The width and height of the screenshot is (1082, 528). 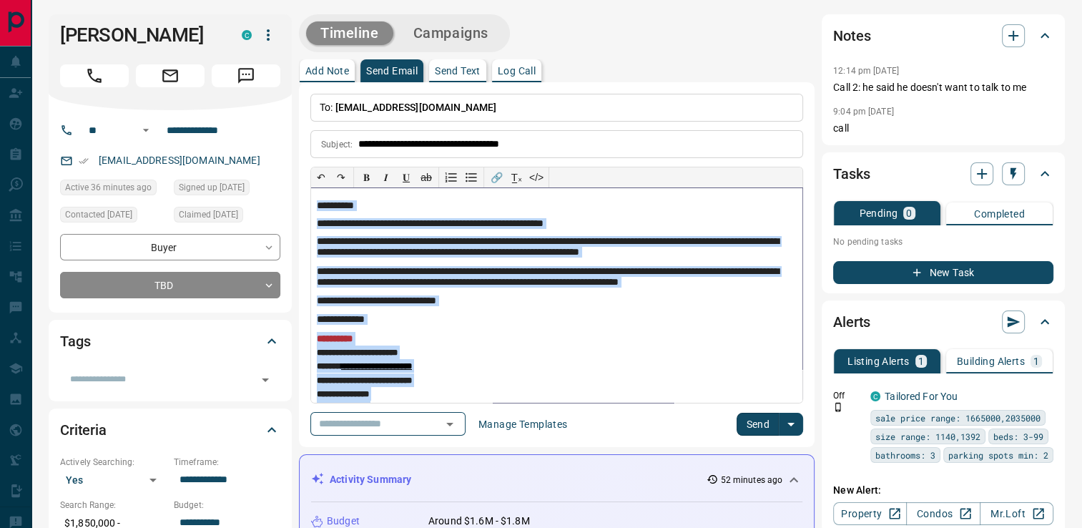 I want to click on div: Yes, so click(x=113, y=480).